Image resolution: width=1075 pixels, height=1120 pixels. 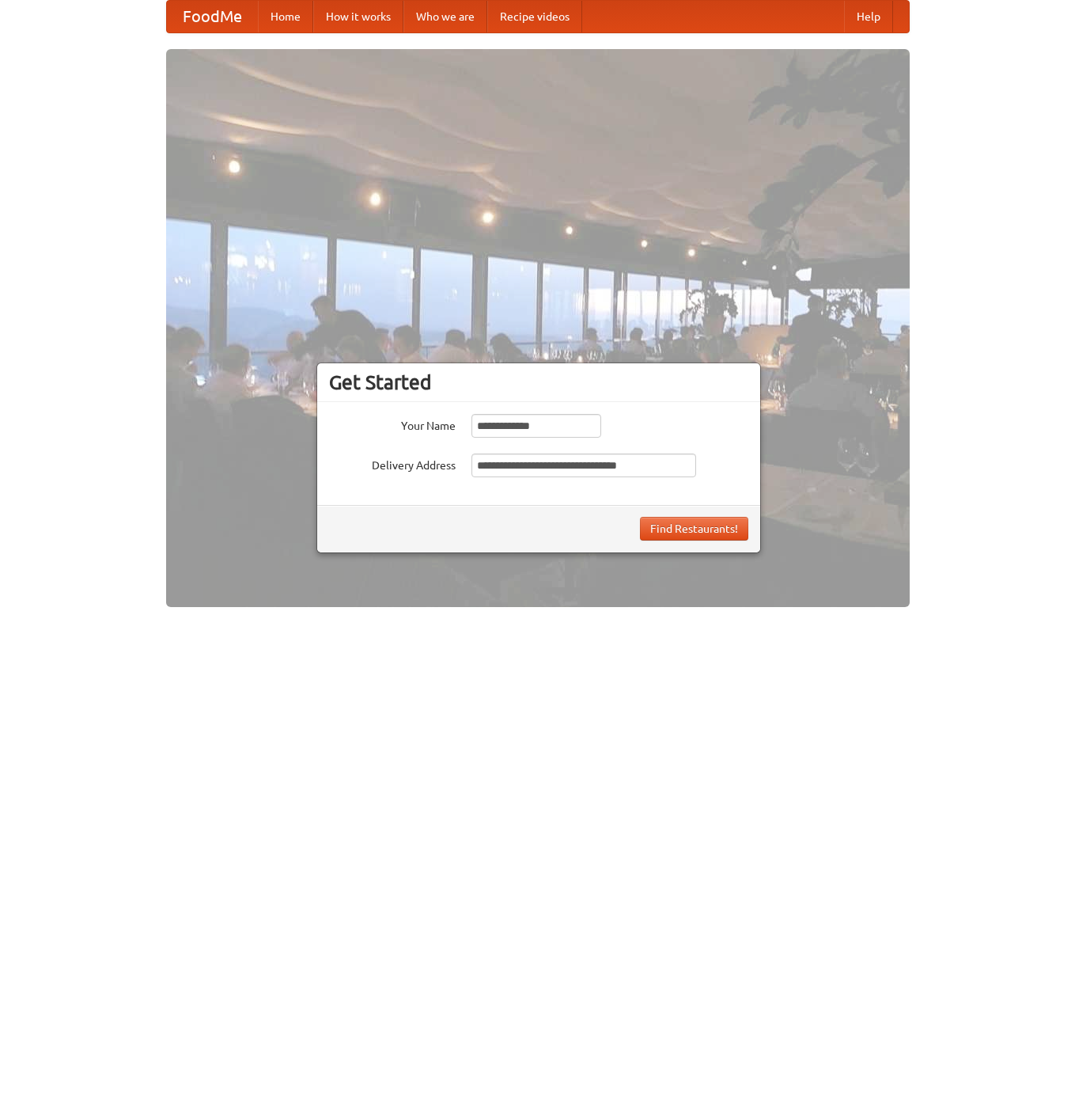 I want to click on label: Your Name, so click(x=392, y=424).